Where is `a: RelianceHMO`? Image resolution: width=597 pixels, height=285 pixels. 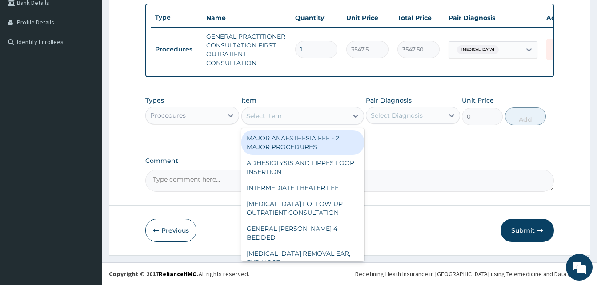 a: RelianceHMO is located at coordinates (178, 274).